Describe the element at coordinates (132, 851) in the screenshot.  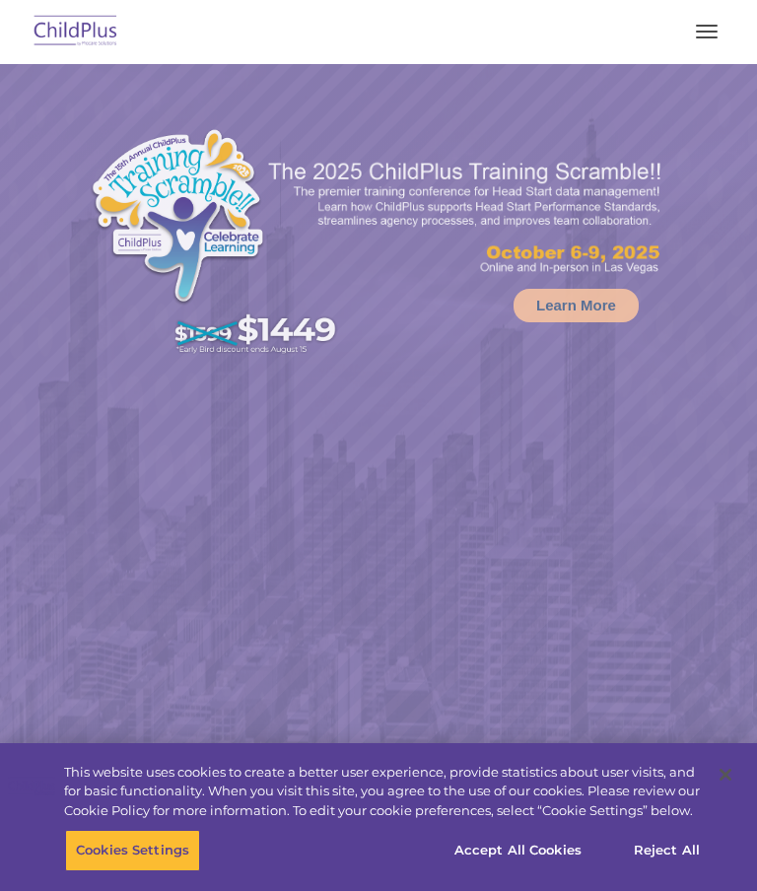
I see `button: Cookies Settings` at that location.